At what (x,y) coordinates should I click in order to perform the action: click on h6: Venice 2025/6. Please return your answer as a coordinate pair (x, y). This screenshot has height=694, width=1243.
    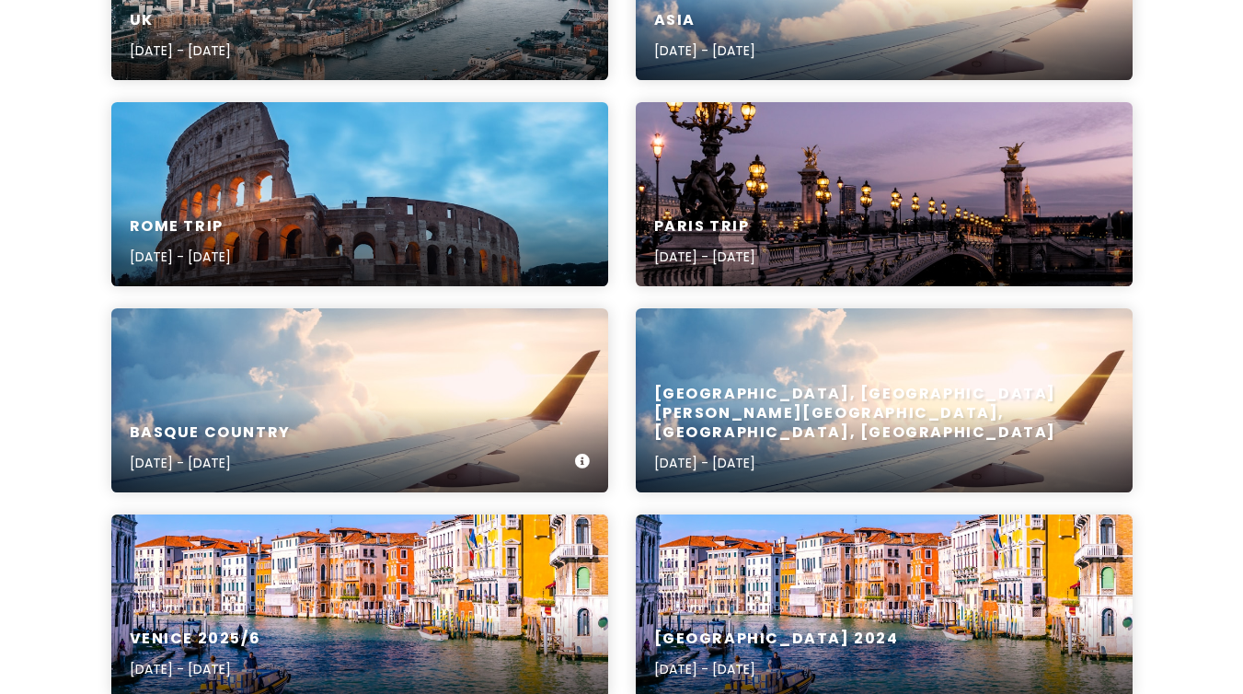
    Looking at the image, I should click on (195, 639).